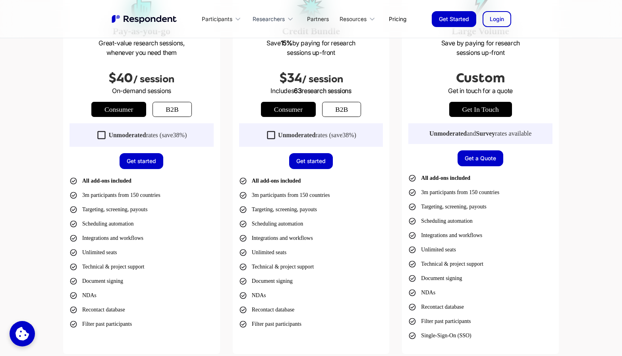 This screenshot has height=356, width=622. Describe the element at coordinates (485, 133) in the screenshot. I see `strong: Survey` at that location.